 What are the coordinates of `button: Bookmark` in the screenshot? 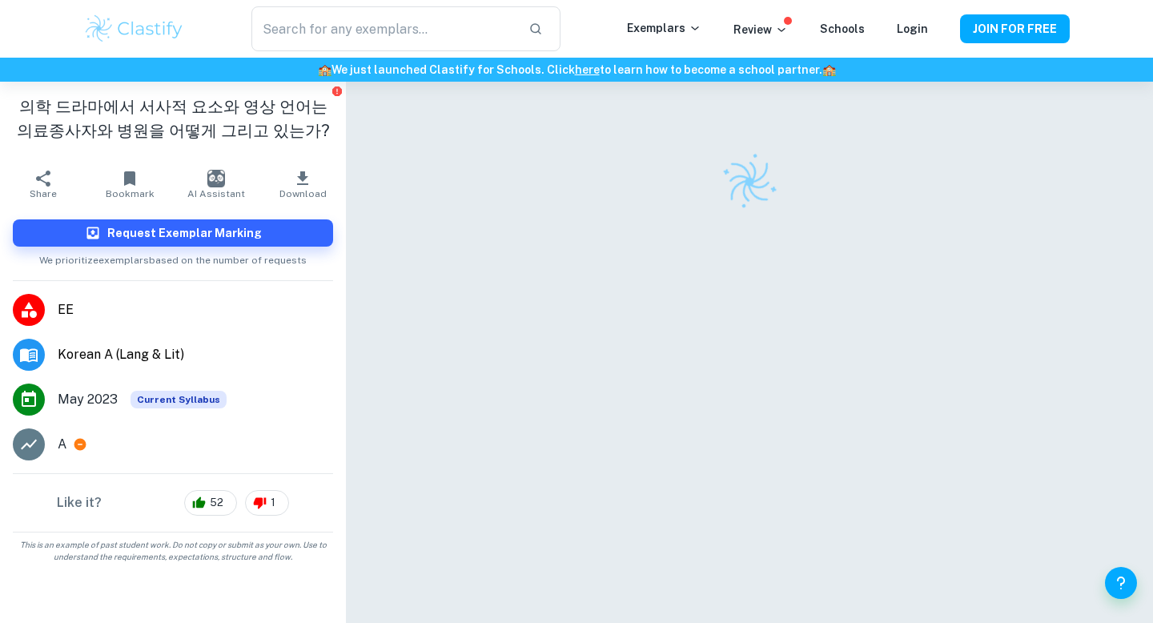 It's located at (130, 184).